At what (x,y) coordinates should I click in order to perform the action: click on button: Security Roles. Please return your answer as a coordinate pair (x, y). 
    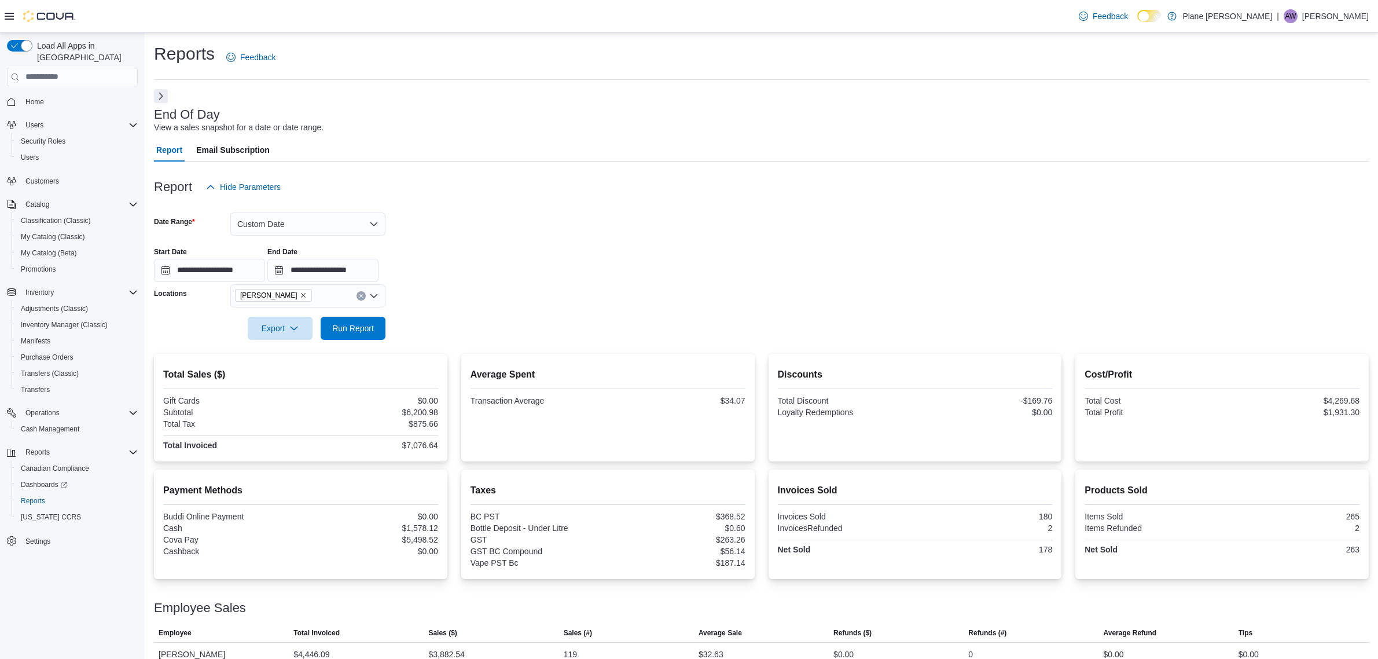
    Looking at the image, I should click on (77, 141).